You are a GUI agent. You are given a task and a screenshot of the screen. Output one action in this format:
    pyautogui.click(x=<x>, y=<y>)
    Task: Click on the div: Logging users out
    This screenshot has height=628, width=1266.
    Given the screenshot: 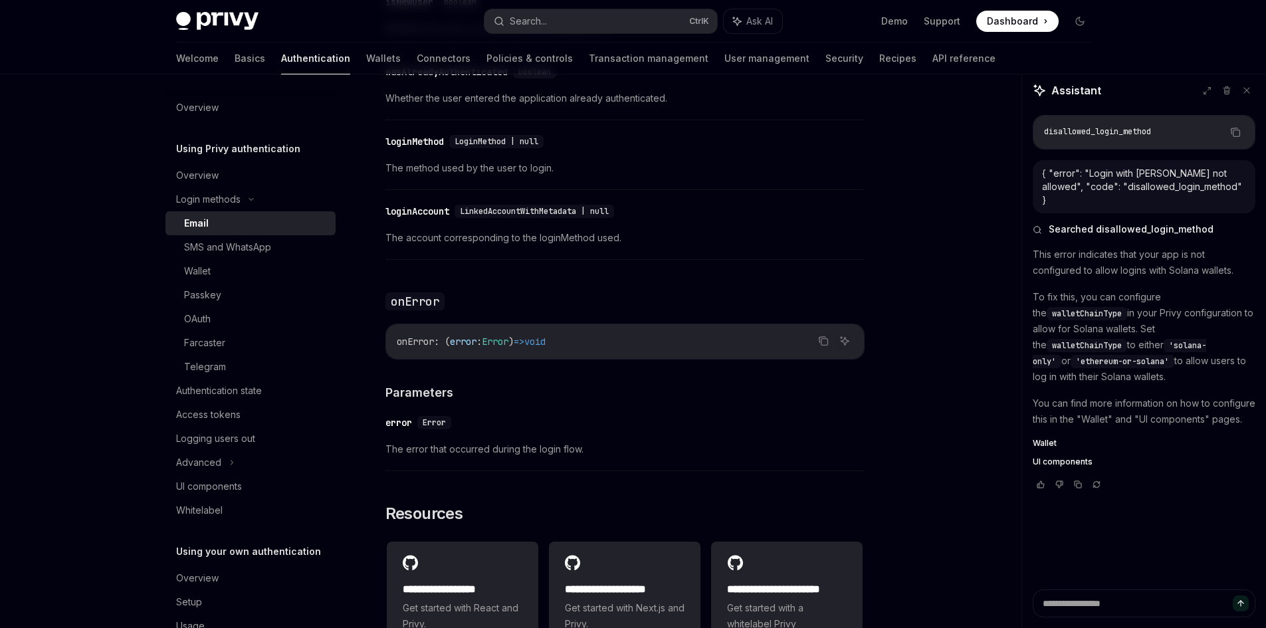 What is the action you would take?
    pyautogui.click(x=215, y=438)
    